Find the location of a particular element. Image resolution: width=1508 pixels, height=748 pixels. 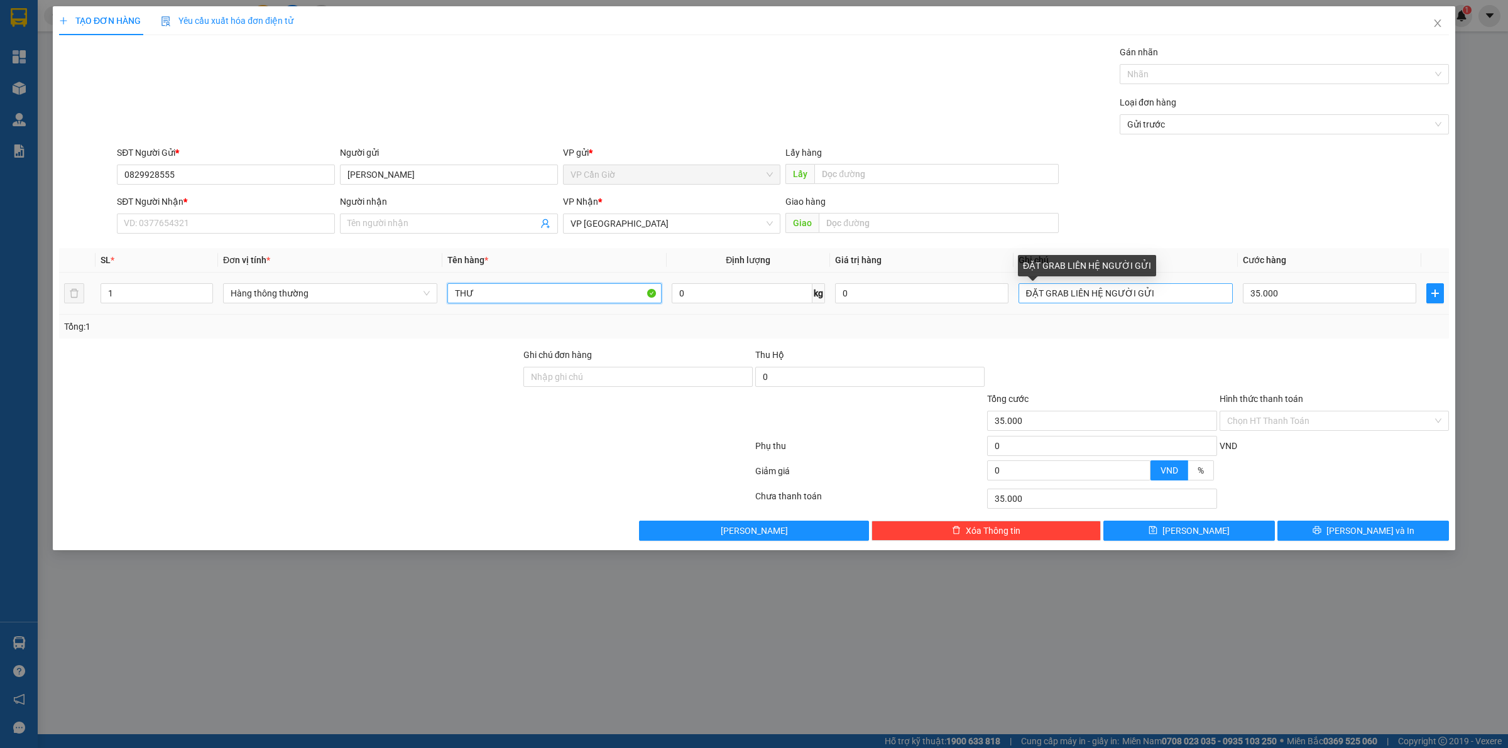

div: Chưa thanh toán is located at coordinates (870, 500).